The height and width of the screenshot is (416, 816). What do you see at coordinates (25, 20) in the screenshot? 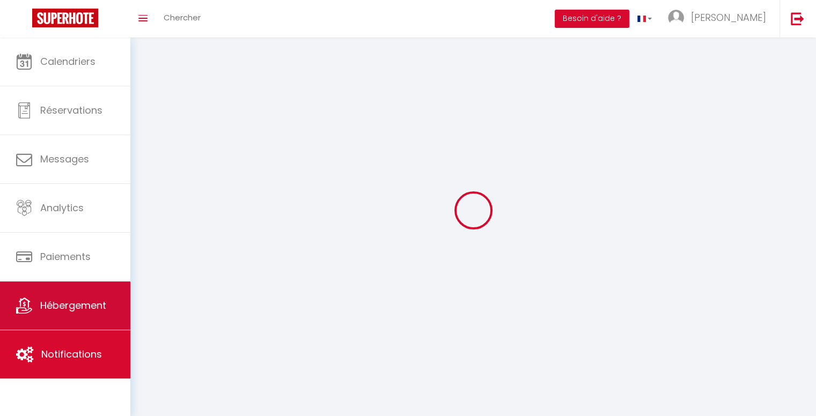
I see `button: Ouvrir le widget de chat LiveChat` at bounding box center [25, 20].